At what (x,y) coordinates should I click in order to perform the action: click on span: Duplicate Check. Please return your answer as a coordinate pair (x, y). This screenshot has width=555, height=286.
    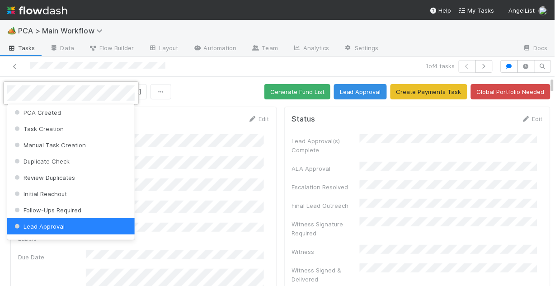
    Looking at the image, I should click on (41, 161).